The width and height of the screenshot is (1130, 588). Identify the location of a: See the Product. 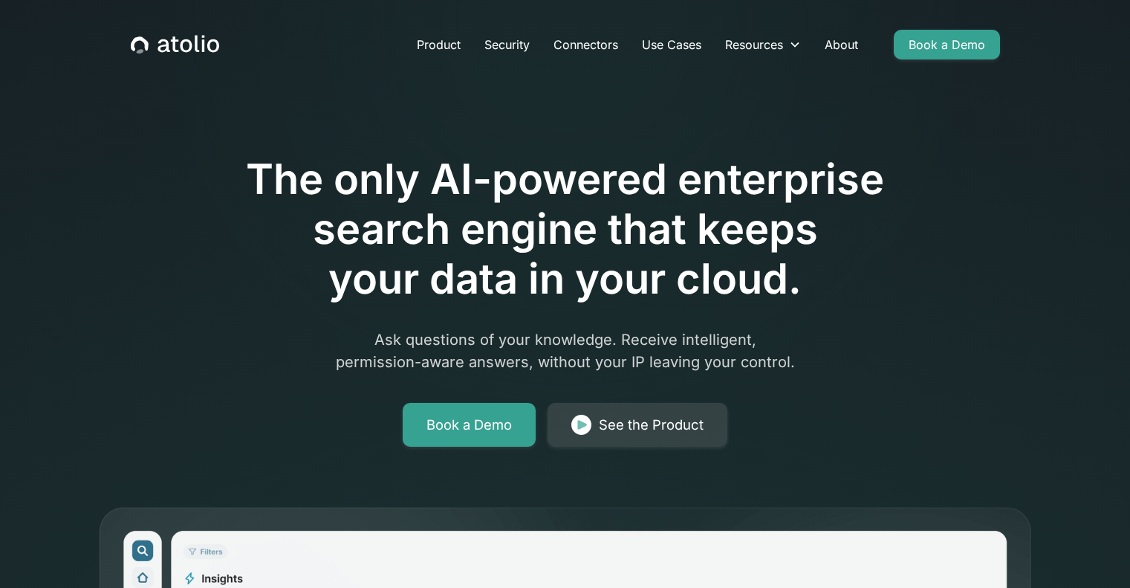
(637, 425).